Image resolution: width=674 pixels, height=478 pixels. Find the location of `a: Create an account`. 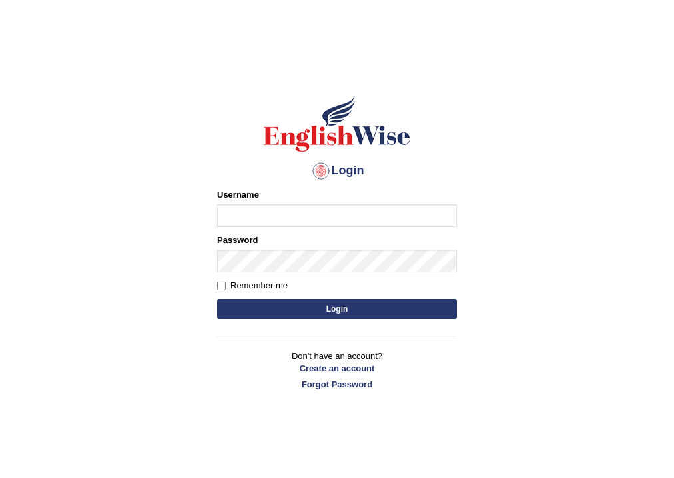

a: Create an account is located at coordinates (337, 368).